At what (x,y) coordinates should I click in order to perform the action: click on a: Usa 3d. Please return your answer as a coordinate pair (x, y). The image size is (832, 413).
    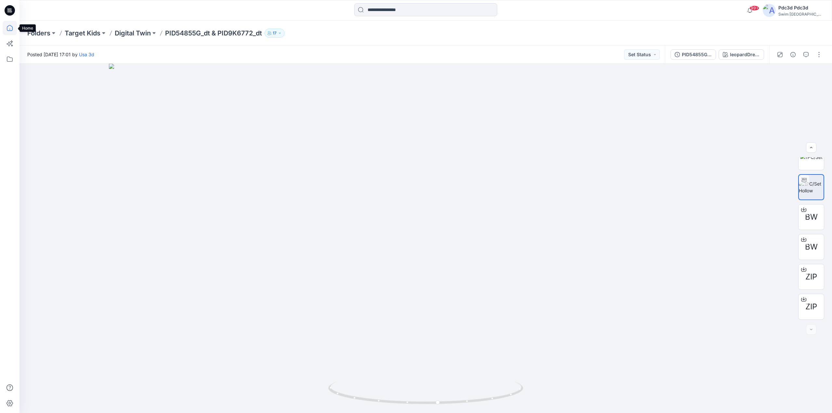
    Looking at the image, I should click on (86, 54).